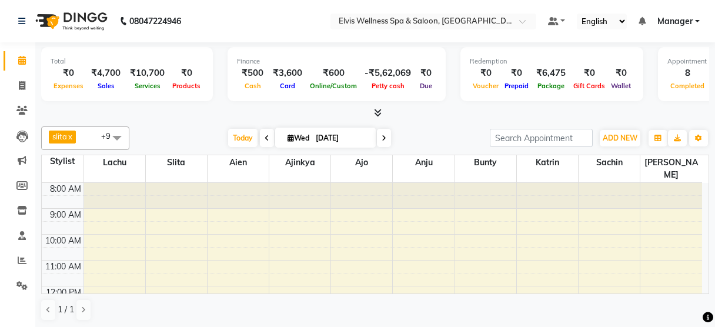 The width and height of the screenshot is (715, 327). I want to click on span: Ajo, so click(361, 162).